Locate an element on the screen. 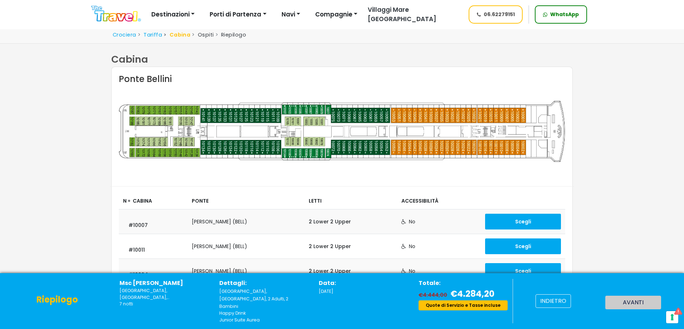 The height and width of the screenshot is (329, 684). a: Tariffa is located at coordinates (153, 35).